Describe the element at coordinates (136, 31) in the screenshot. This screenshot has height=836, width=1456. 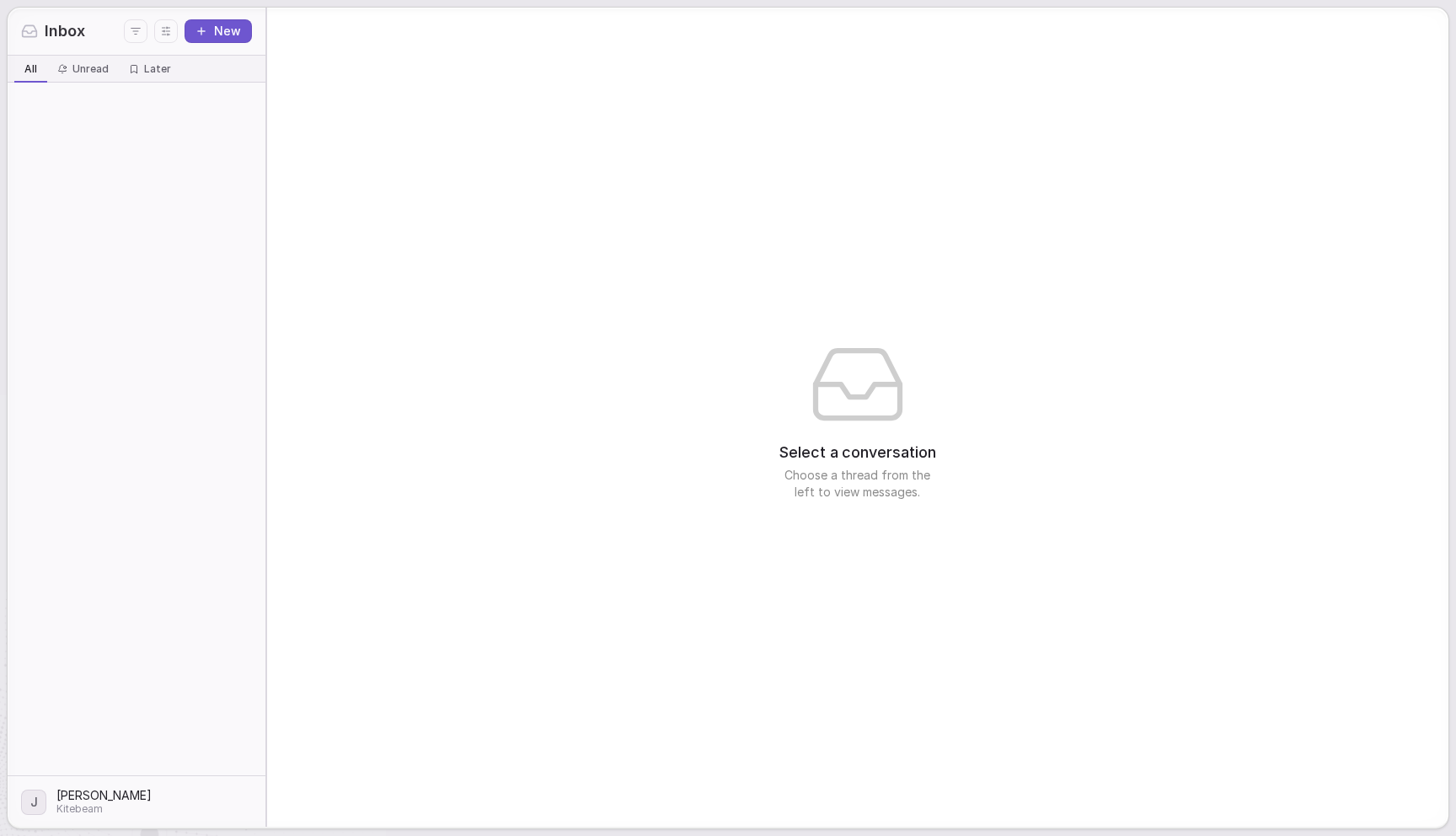
I see `button: Filters` at that location.